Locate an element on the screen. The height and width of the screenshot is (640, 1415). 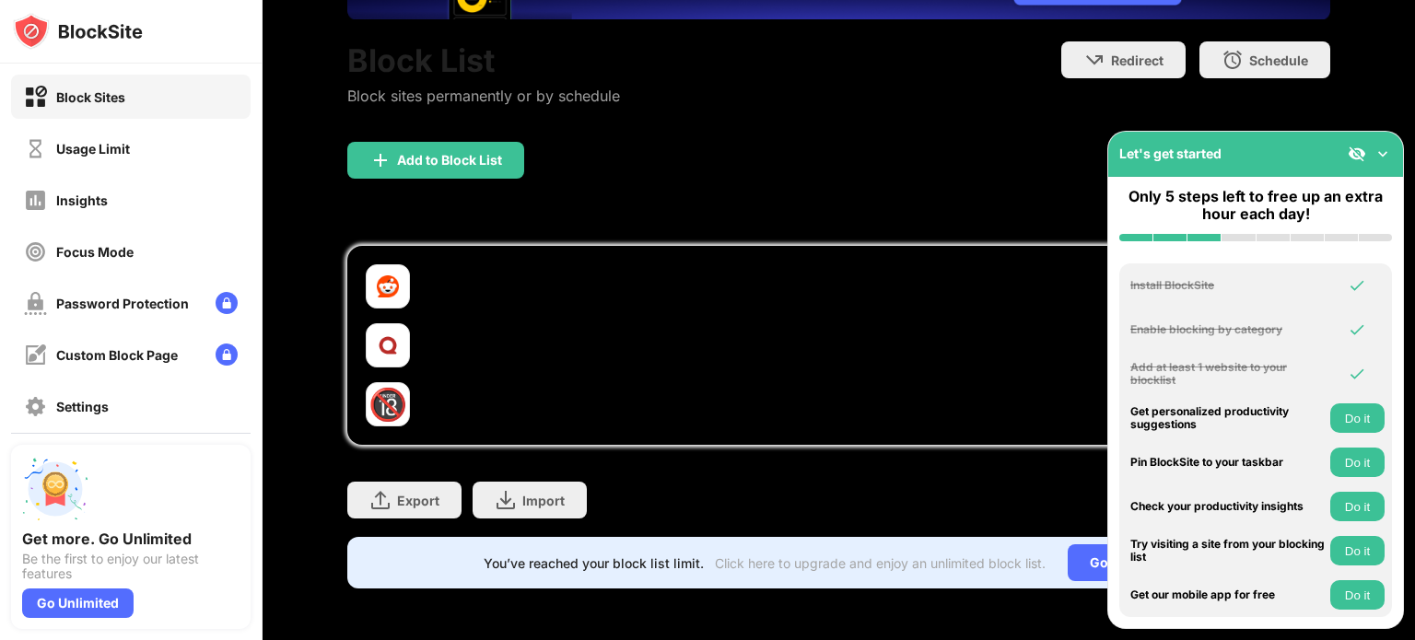
img: time-usage-off.svg is located at coordinates (35, 148).